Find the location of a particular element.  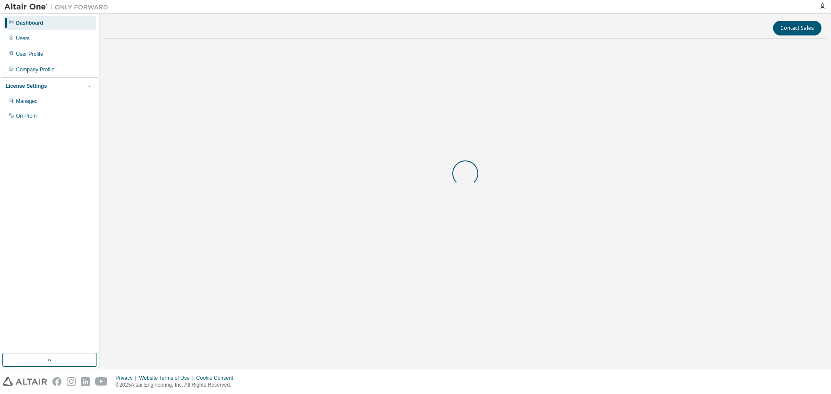

img: altair_logo.svg is located at coordinates (25, 382).